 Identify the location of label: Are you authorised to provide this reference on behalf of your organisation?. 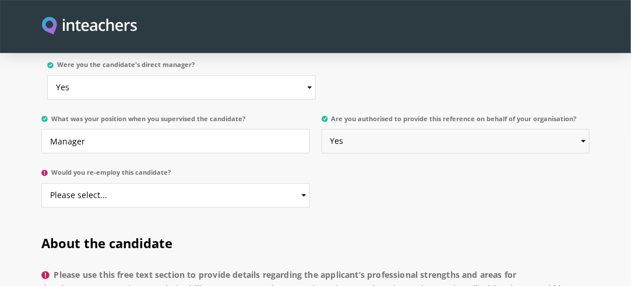
(456, 122).